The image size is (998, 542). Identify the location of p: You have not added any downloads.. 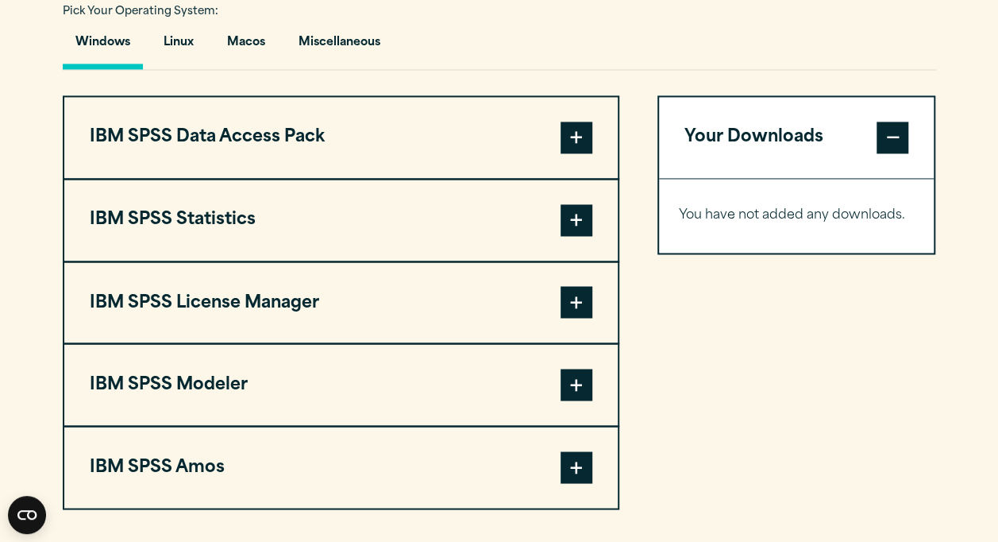
(797, 215).